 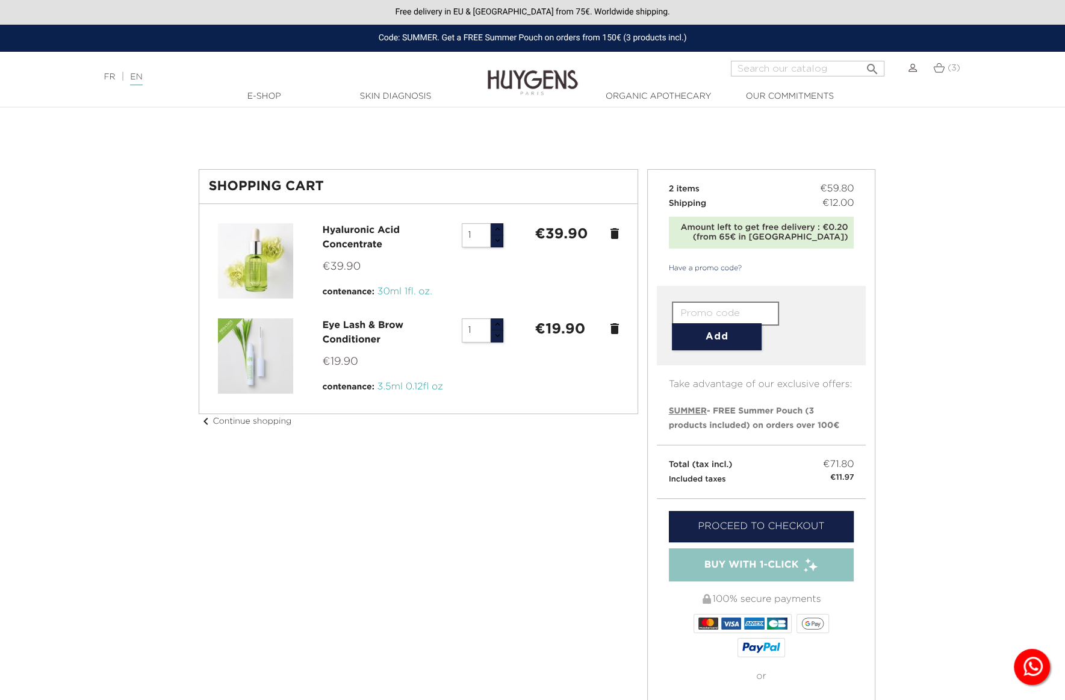 I want to click on img: Huygens, so click(x=533, y=73).